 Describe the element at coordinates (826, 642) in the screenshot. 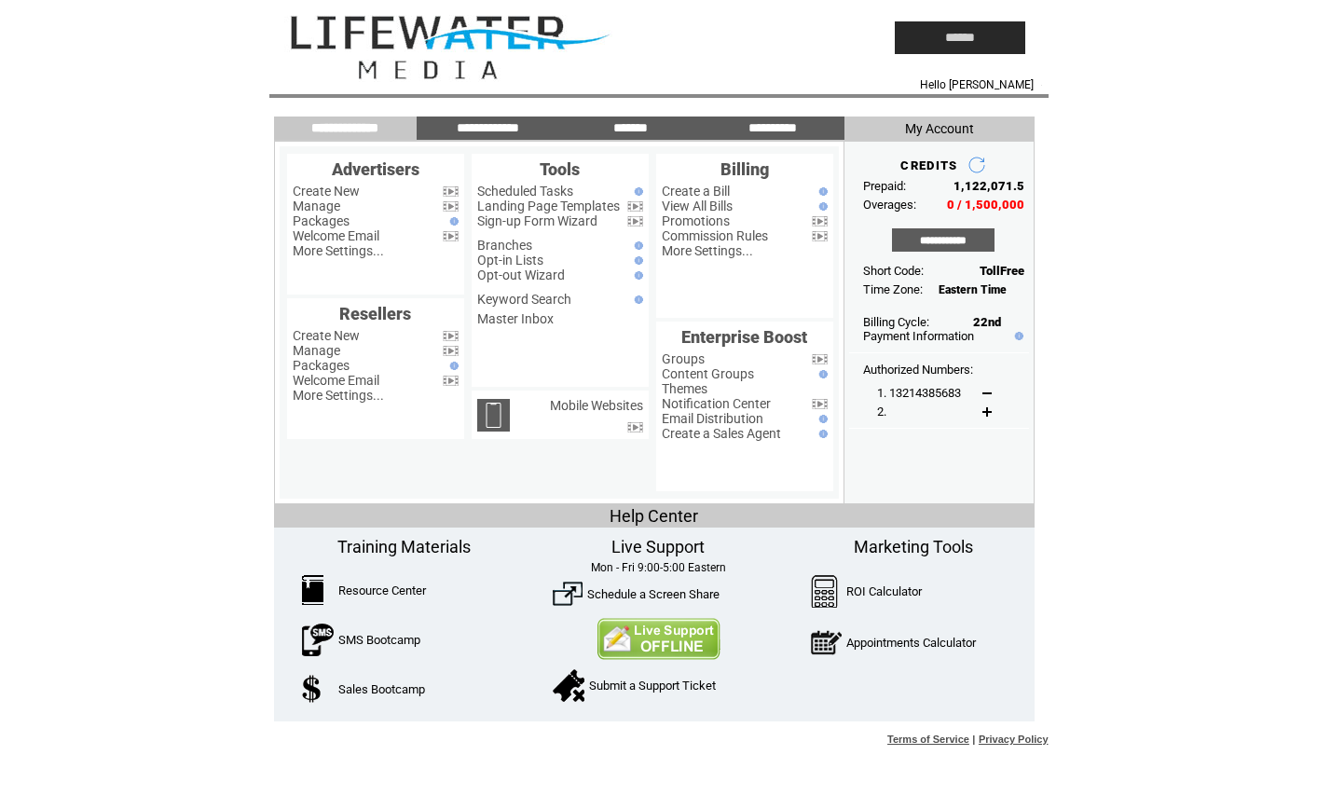

I see `img: AppointmentCalc.png` at that location.